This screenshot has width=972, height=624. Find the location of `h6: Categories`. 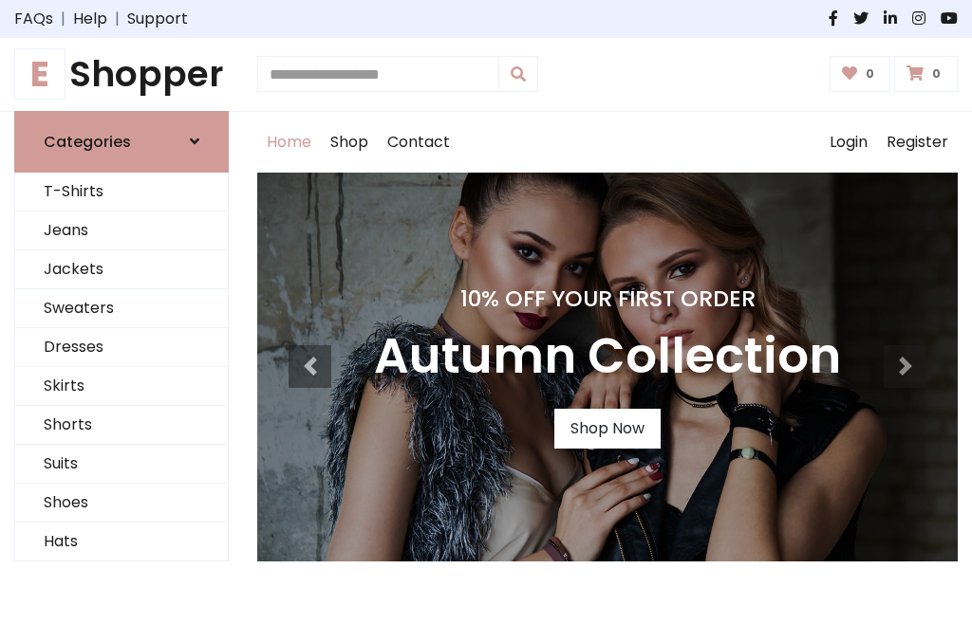

h6: Categories is located at coordinates (87, 141).